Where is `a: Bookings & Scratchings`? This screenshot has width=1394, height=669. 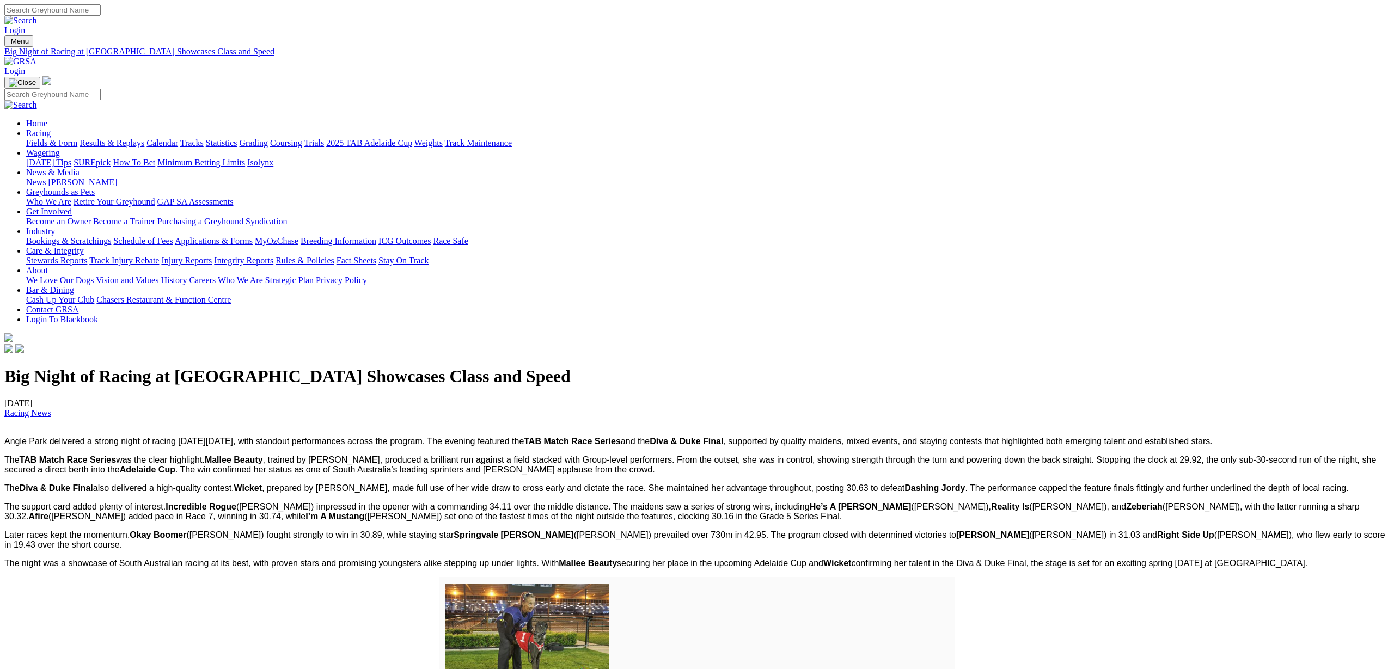 a: Bookings & Scratchings is located at coordinates (69, 241).